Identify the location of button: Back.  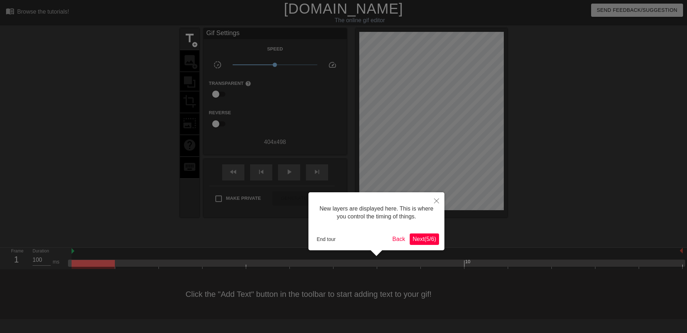
(399, 239).